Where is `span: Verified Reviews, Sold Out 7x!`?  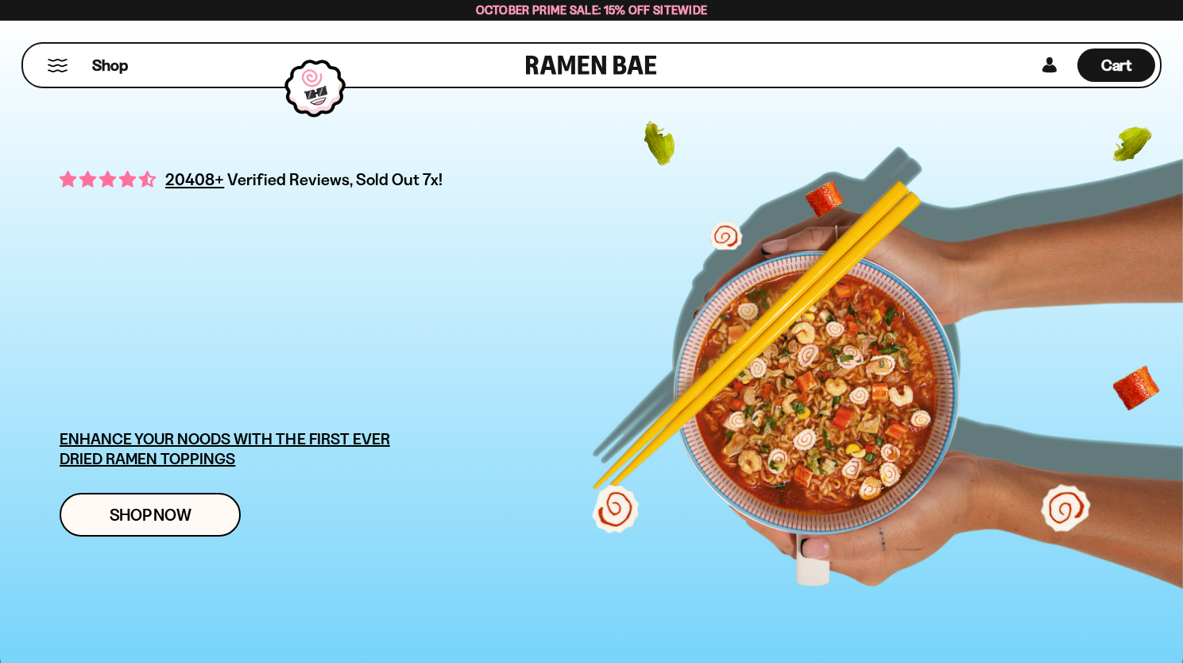 span: Verified Reviews, Sold Out 7x! is located at coordinates (334, 179).